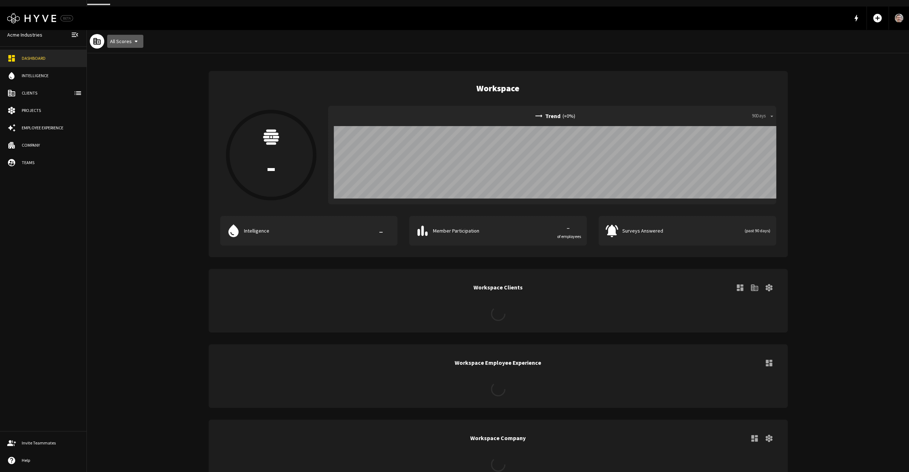 This screenshot has height=472, width=909. Describe the element at coordinates (769, 363) in the screenshot. I see `a: View Employee Experience Dashboard` at that location.